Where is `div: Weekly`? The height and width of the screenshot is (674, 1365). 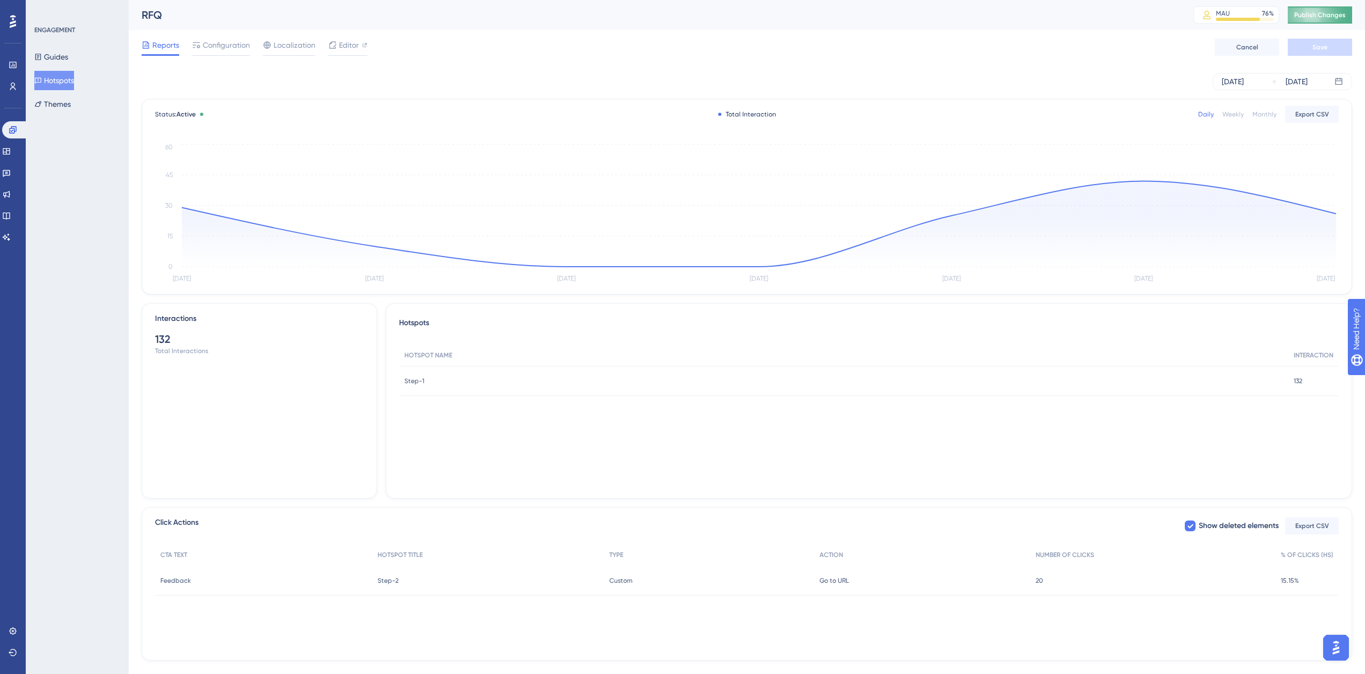
div: Weekly is located at coordinates (1233, 114).